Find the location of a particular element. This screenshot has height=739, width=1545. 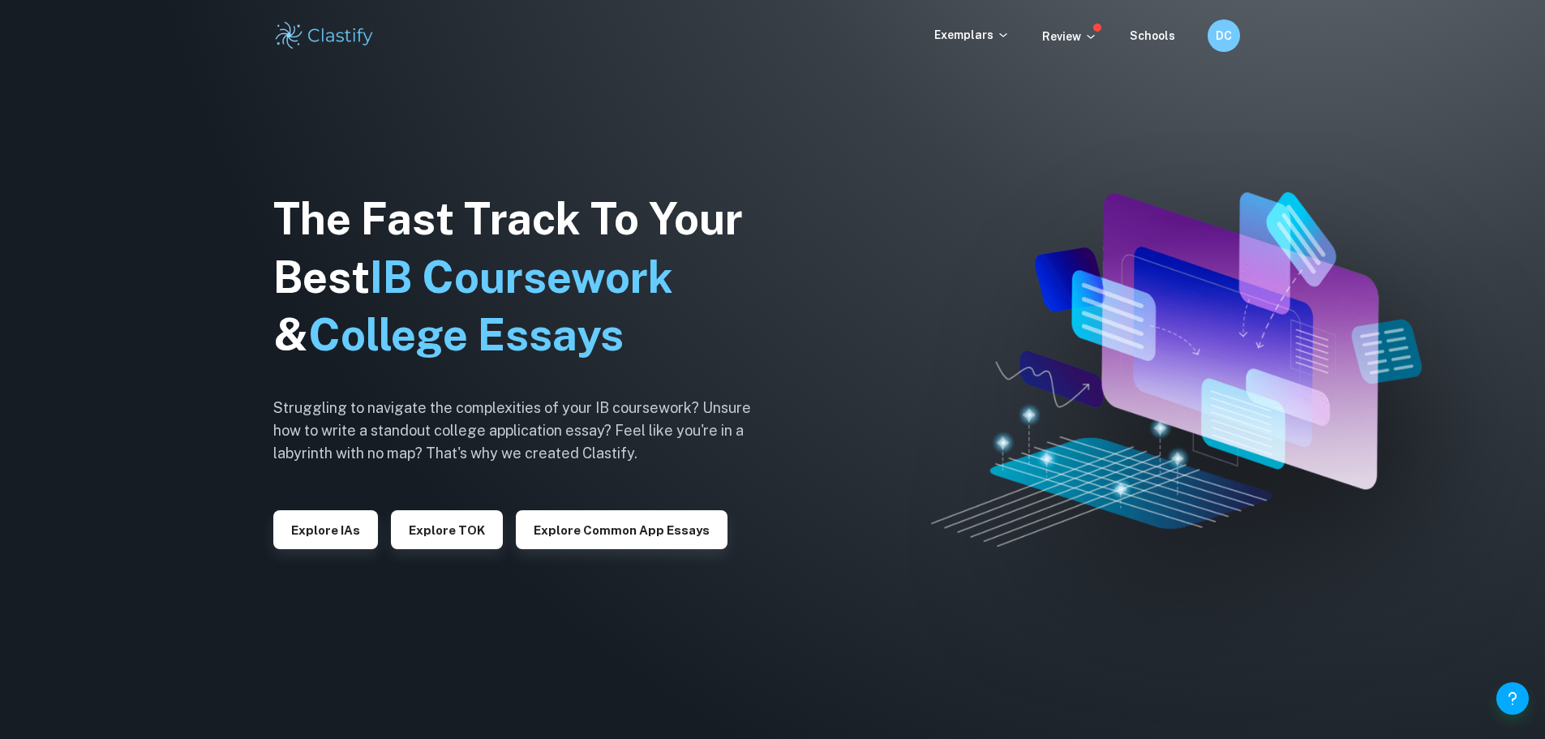

p: Exemplars is located at coordinates (972, 35).